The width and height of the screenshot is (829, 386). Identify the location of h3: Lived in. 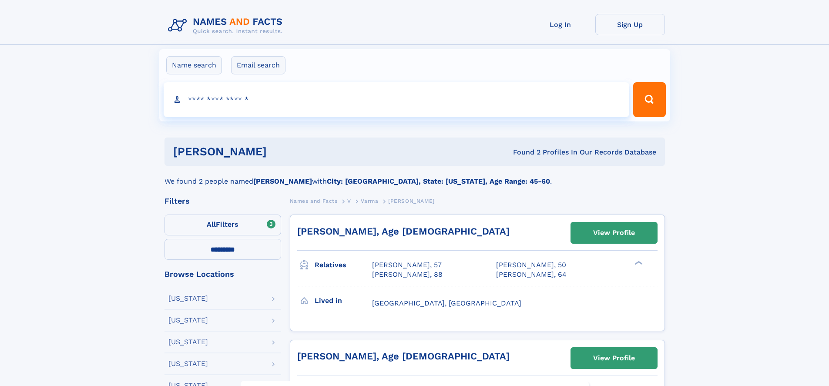
(343, 301).